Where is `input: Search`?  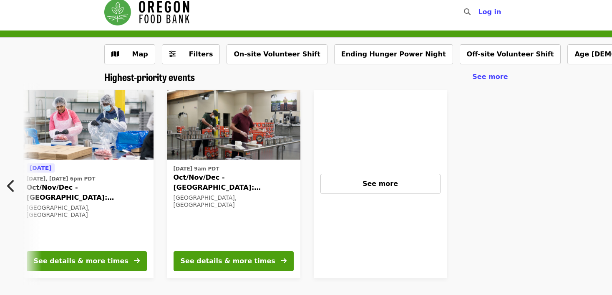 input: Search is located at coordinates (479, 12).